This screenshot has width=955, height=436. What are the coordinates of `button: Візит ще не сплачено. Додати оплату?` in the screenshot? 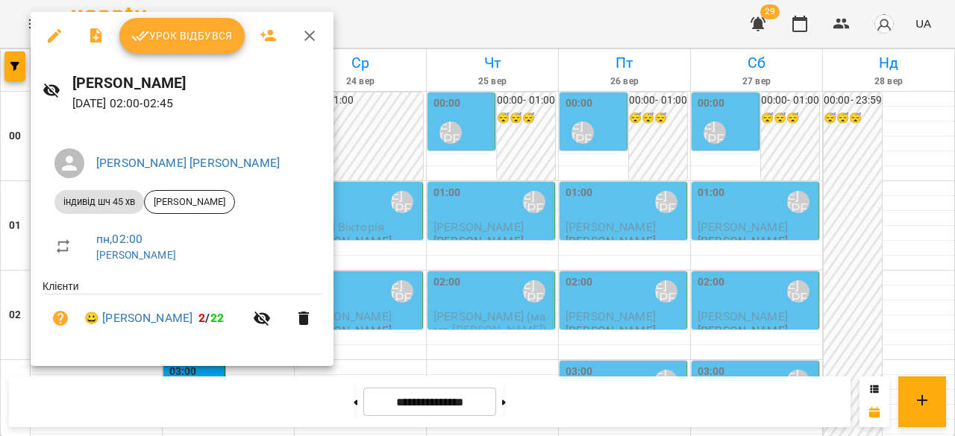 It's located at (60, 318).